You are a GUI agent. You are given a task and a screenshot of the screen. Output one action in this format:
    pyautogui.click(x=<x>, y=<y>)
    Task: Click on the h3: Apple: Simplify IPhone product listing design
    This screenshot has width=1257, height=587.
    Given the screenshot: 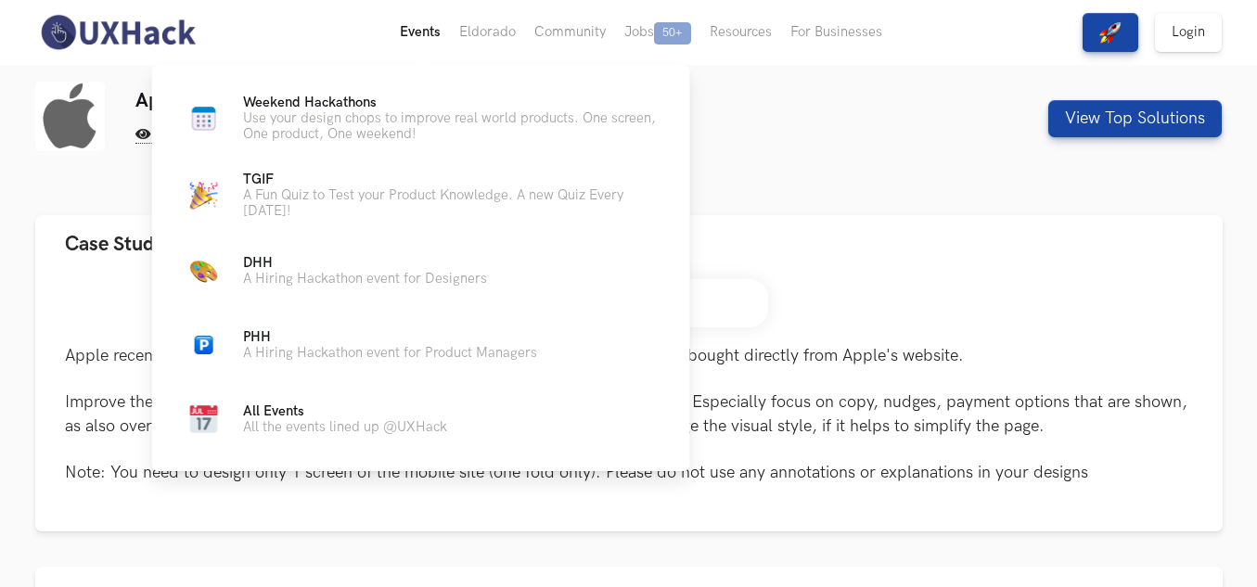 What is the action you would take?
    pyautogui.click(x=528, y=100)
    